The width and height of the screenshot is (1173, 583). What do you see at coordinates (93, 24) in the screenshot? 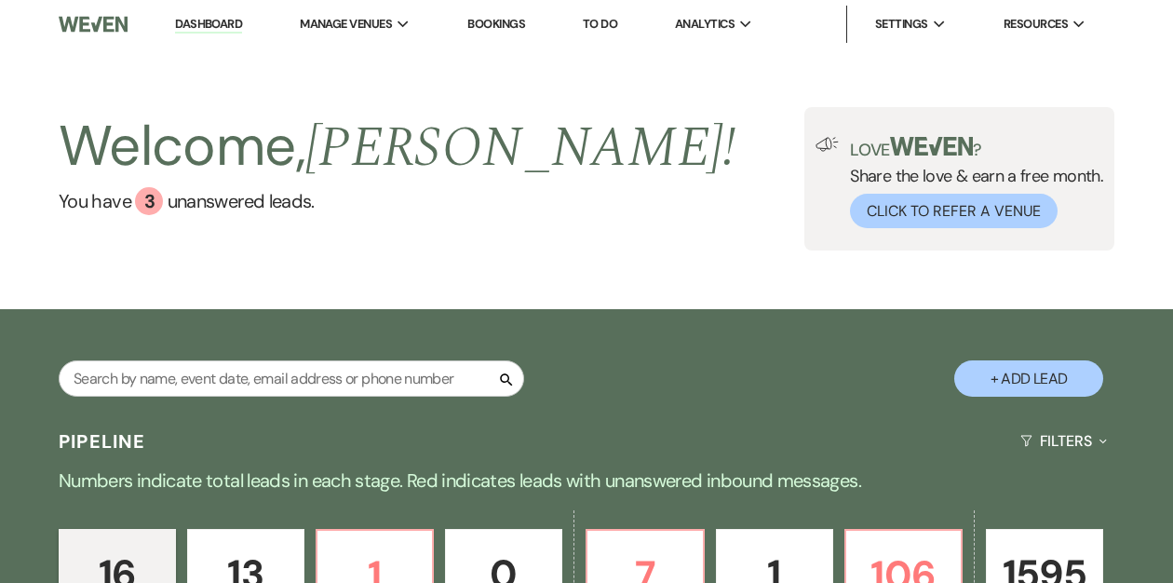
I see `img: Weven Logo` at bounding box center [93, 24].